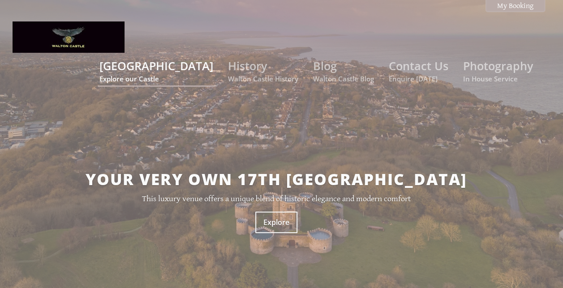  What do you see at coordinates (263, 71) in the screenshot?
I see `a: HistoryWalton Castle History` at bounding box center [263, 71].